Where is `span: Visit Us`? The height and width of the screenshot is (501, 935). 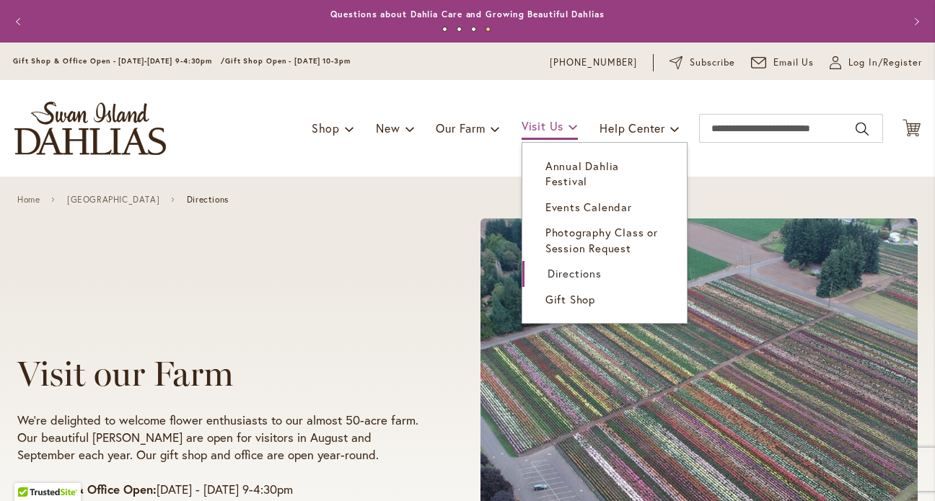 span: Visit Us is located at coordinates (543, 126).